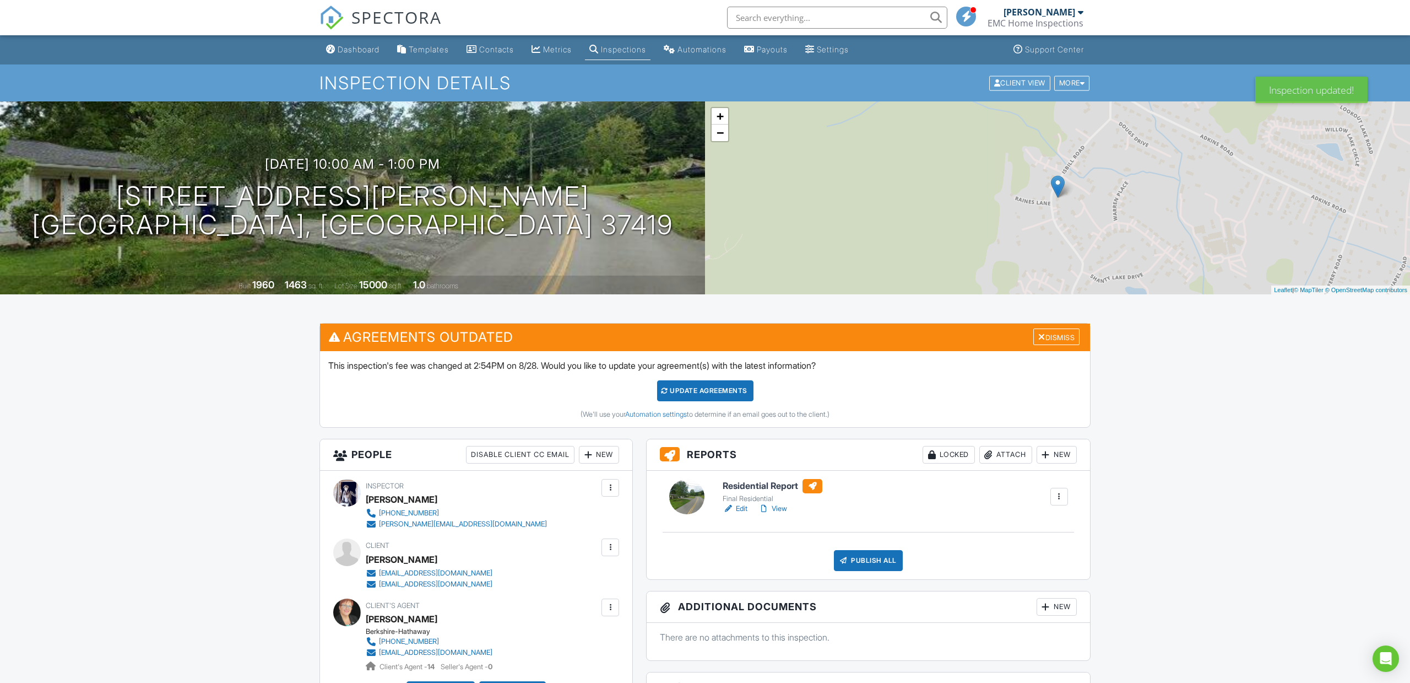  Describe the element at coordinates (353, 50) in the screenshot. I see `a: Dashboard` at that location.